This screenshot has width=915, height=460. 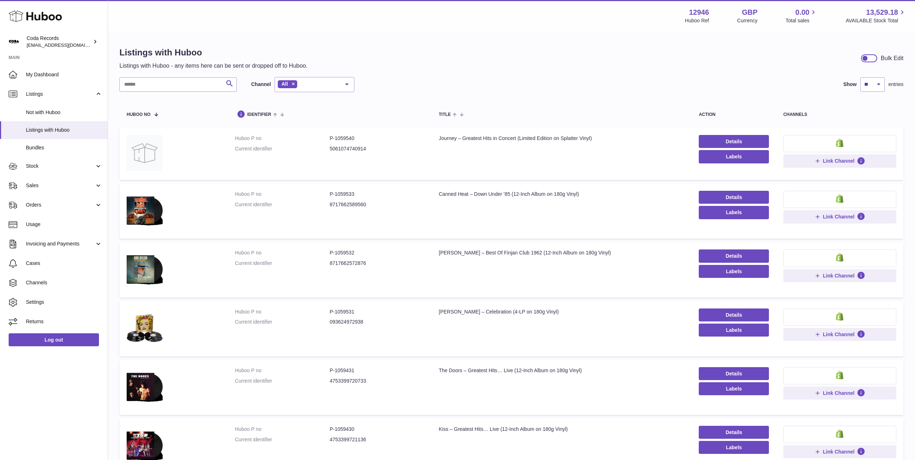 What do you see at coordinates (377, 149) in the screenshot?
I see `dd: 5061074740914` at bounding box center [377, 149].